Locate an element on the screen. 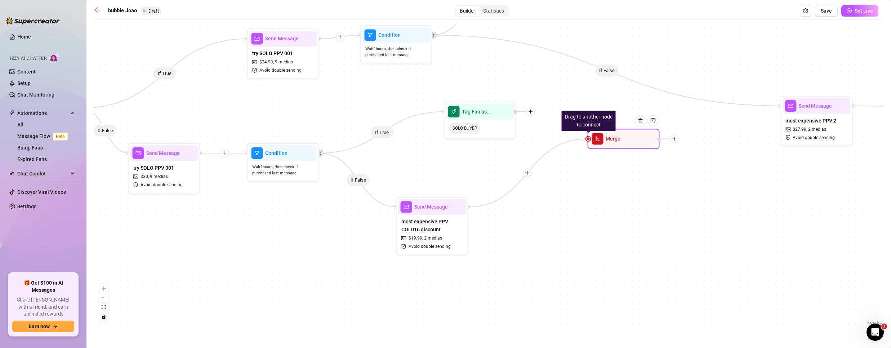 The height and width of the screenshot is (348, 891). g: Edge from f499410d-e1df-4b23-a8fc-ba112813441f to 9d002c46-e8dc-4ab5-b2a0-e165a4efac95 is located at coordinates (607, 70).